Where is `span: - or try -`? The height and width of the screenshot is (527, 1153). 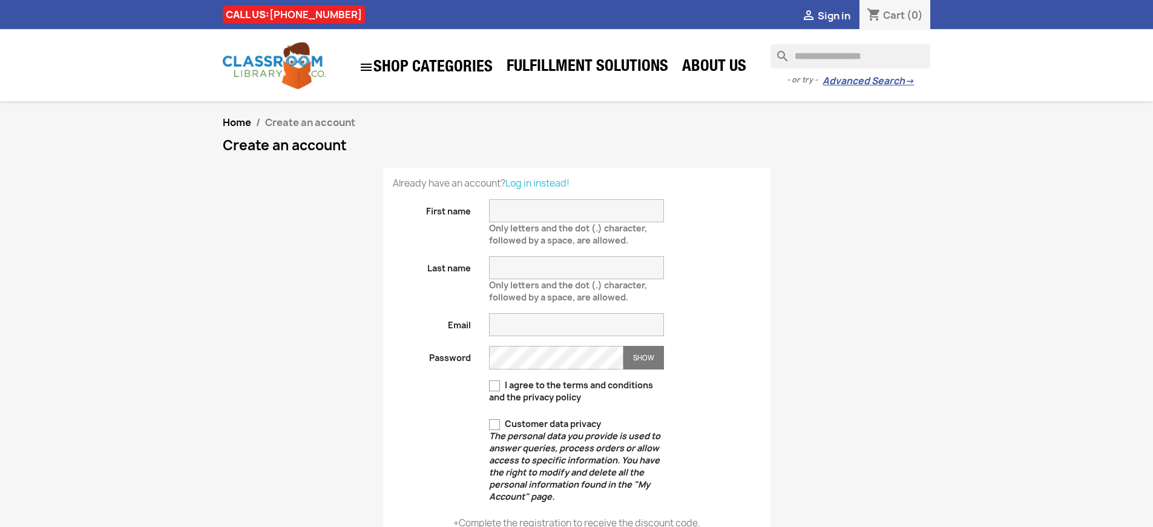 span: - or try - is located at coordinates (805, 80).